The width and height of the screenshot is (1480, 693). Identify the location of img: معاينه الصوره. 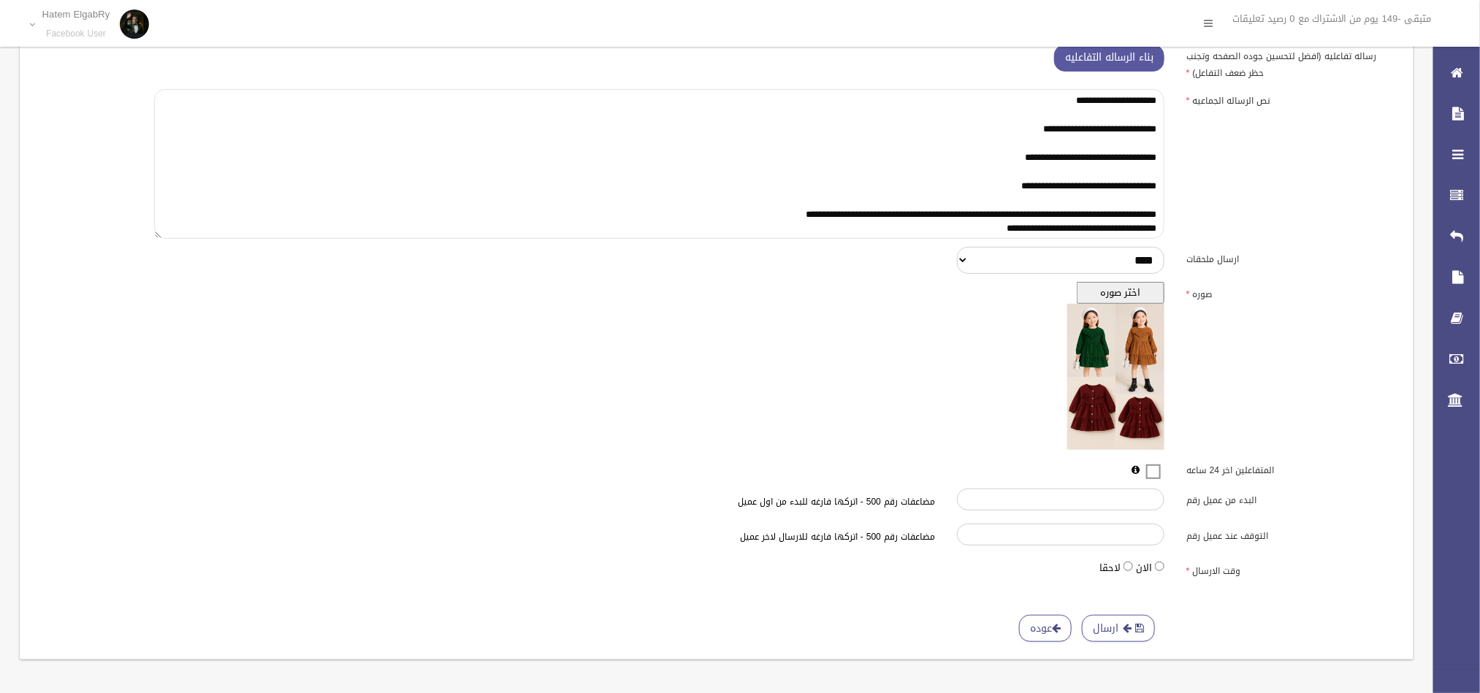
(1115, 377).